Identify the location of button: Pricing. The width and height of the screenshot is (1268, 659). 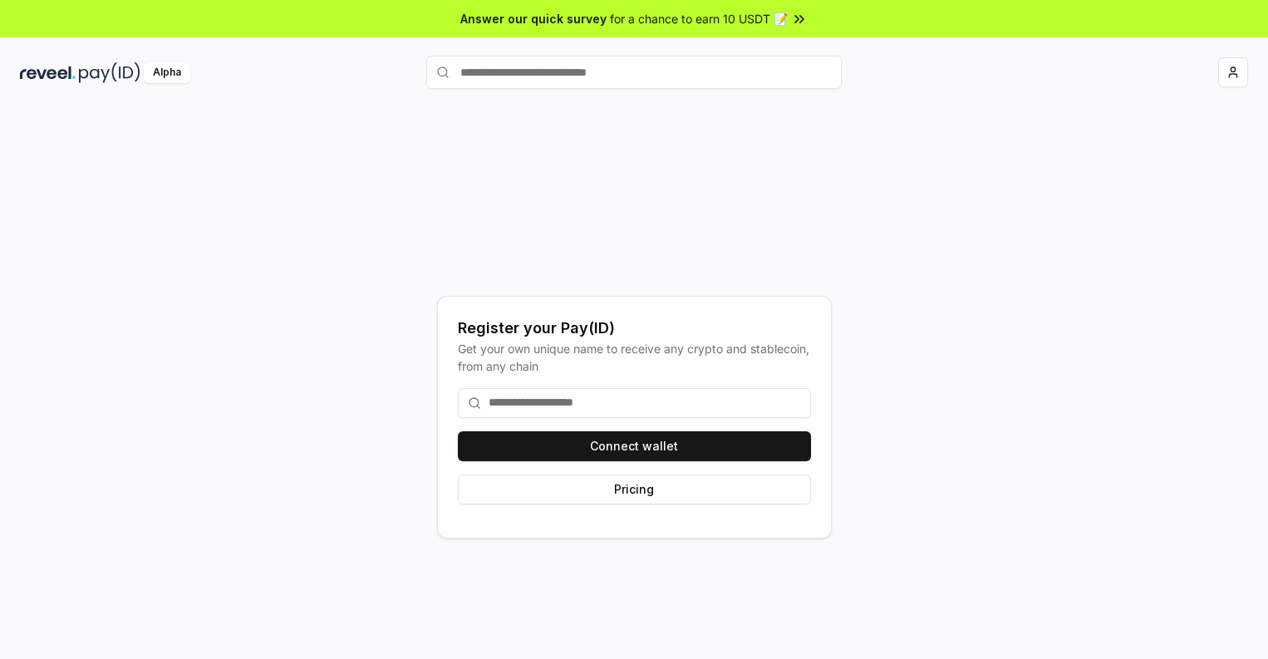
(634, 489).